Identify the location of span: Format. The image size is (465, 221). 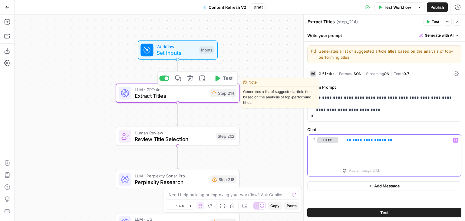
(345, 74).